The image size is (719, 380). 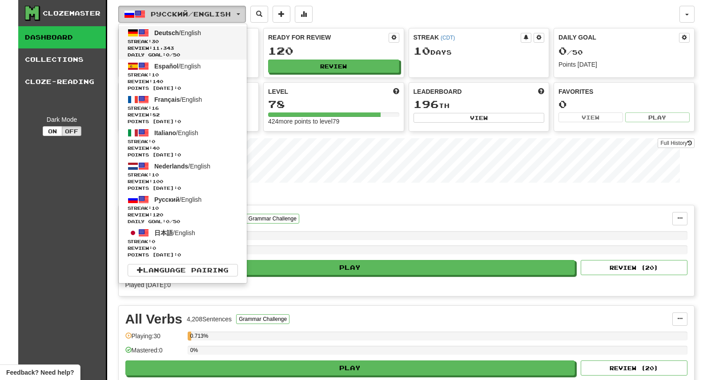 What do you see at coordinates (448, 38) in the screenshot?
I see `a: (CDT)` at bounding box center [448, 38].